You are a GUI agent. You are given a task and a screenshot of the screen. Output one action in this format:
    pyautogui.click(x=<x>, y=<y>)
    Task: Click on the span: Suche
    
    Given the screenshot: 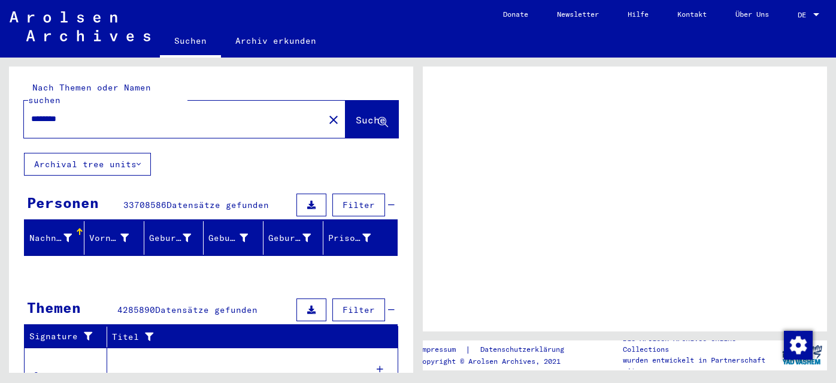 What is the action you would take?
    pyautogui.click(x=371, y=120)
    